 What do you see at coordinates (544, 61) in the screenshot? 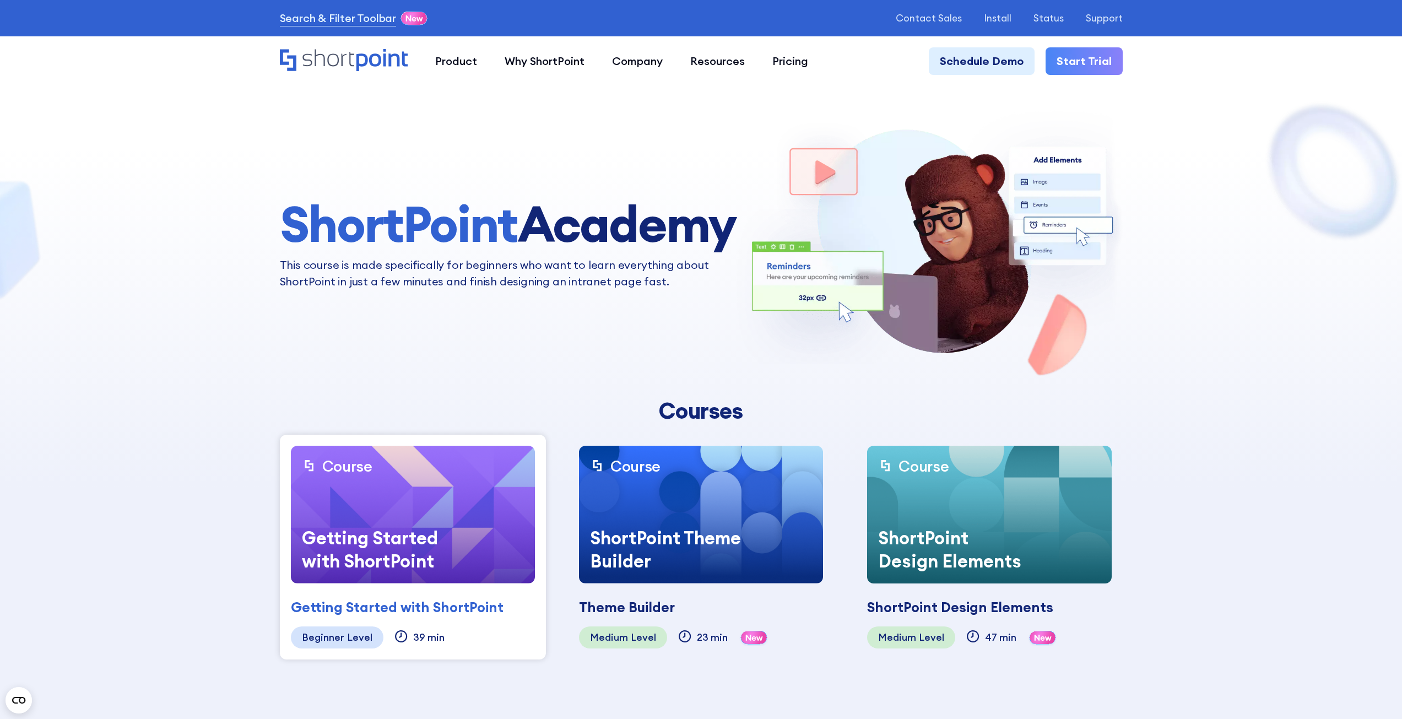
I see `div: Why ShortPoint` at bounding box center [544, 61].